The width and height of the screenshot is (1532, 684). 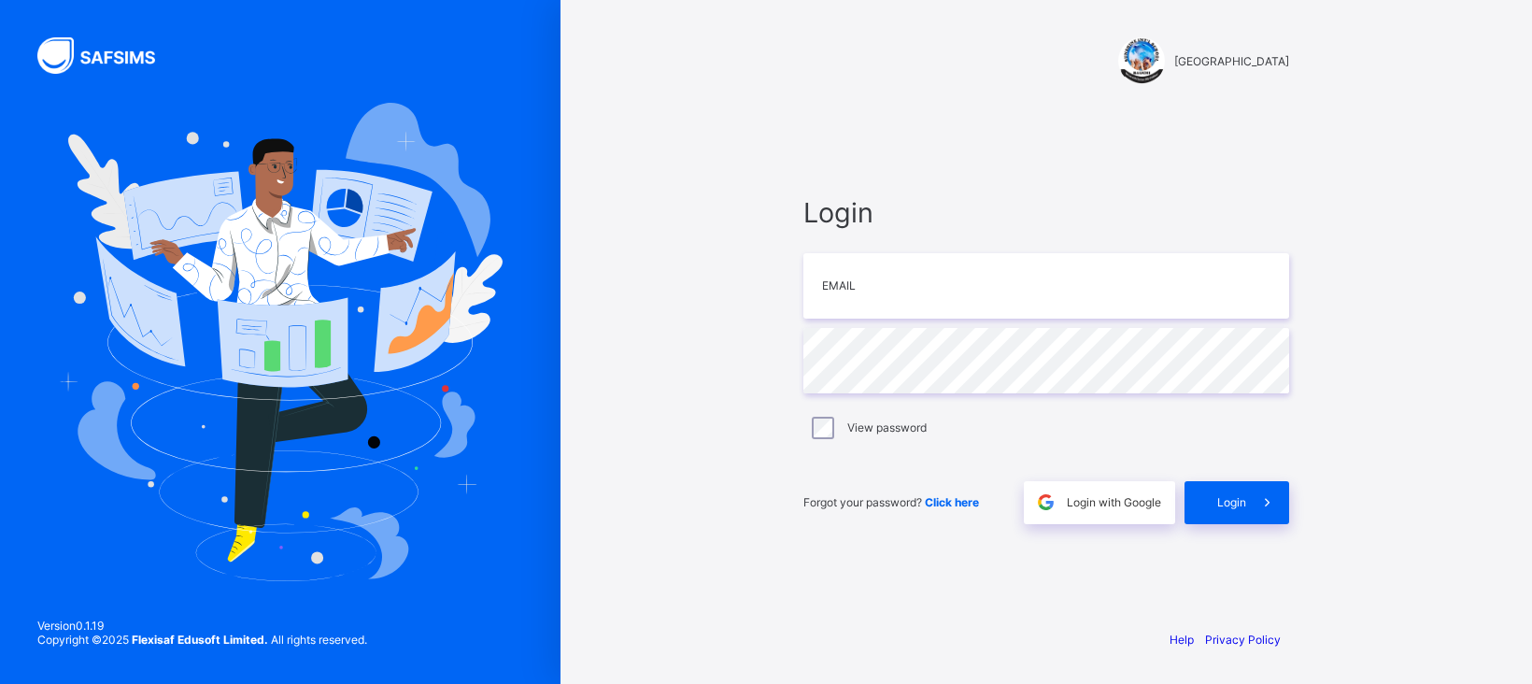 I want to click on span: Forgot your password?, so click(x=891, y=502).